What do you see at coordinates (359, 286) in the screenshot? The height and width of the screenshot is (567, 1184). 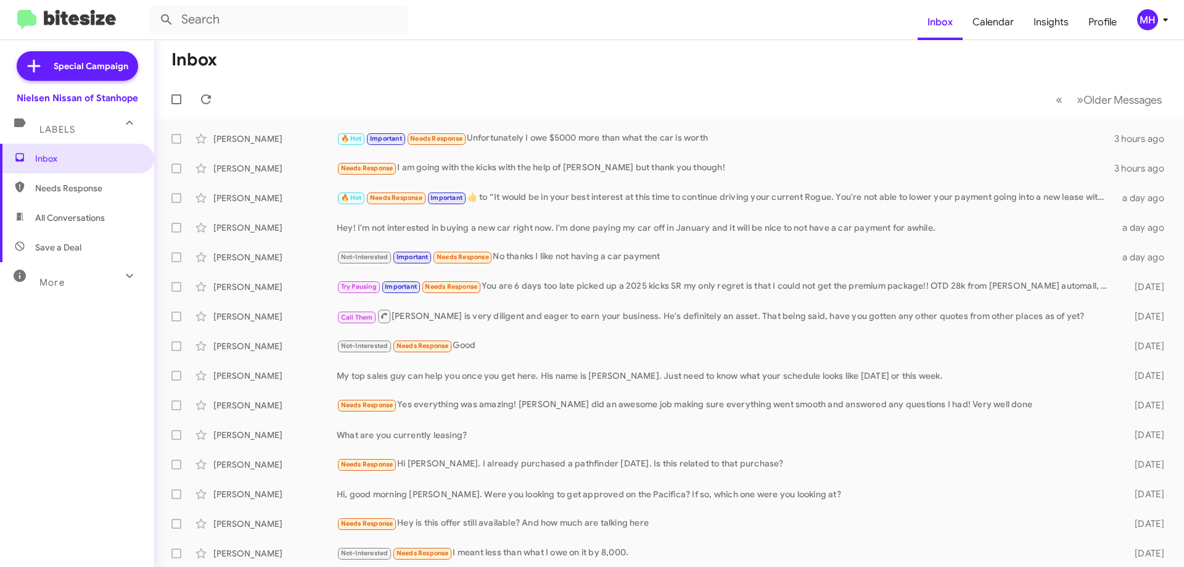 I see `span: Try Pausing` at bounding box center [359, 286].